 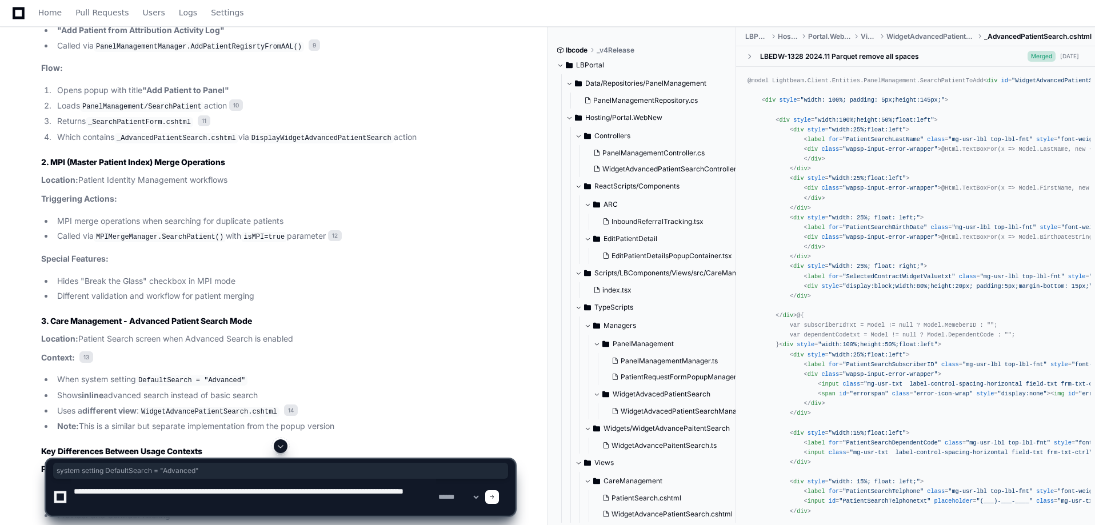 I want to click on li: Called via, so click(x=284, y=46).